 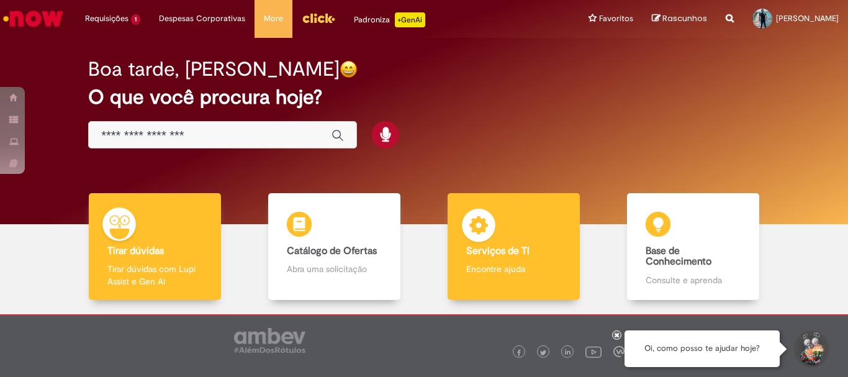 What do you see at coordinates (513, 246) in the screenshot?
I see `a: Serviços de TI Encontre ajuda` at bounding box center [513, 246].